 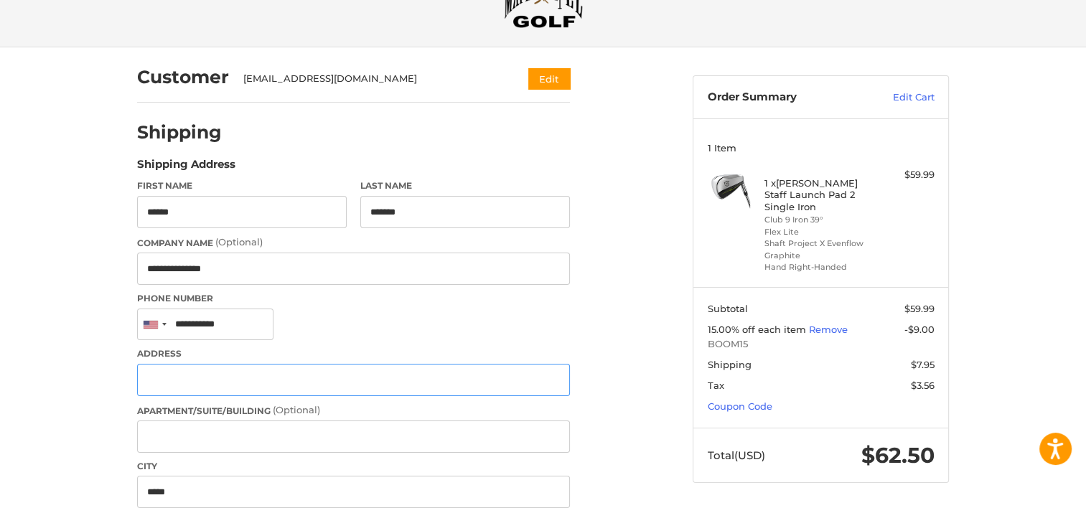 What do you see at coordinates (898, 455) in the screenshot?
I see `span: $62.50` at bounding box center [898, 455].